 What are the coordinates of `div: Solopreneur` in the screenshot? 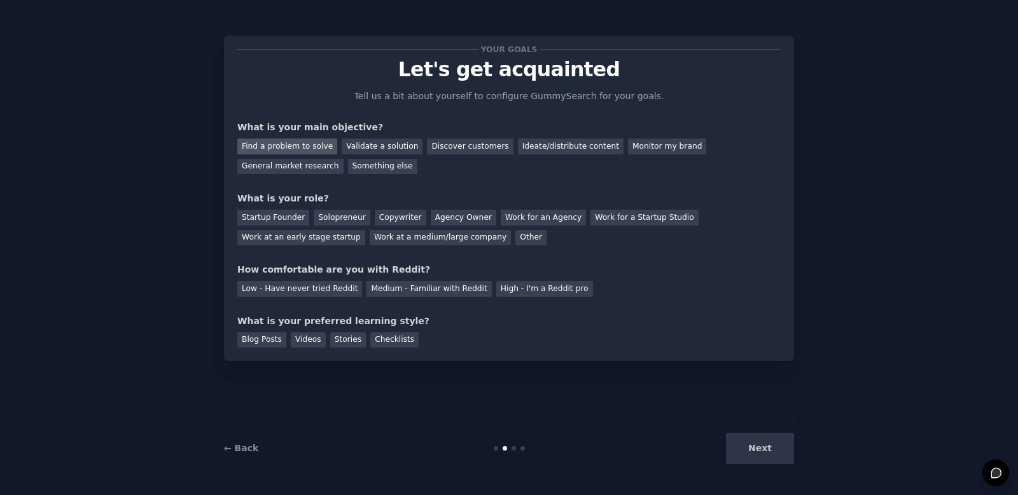 It's located at (342, 217).